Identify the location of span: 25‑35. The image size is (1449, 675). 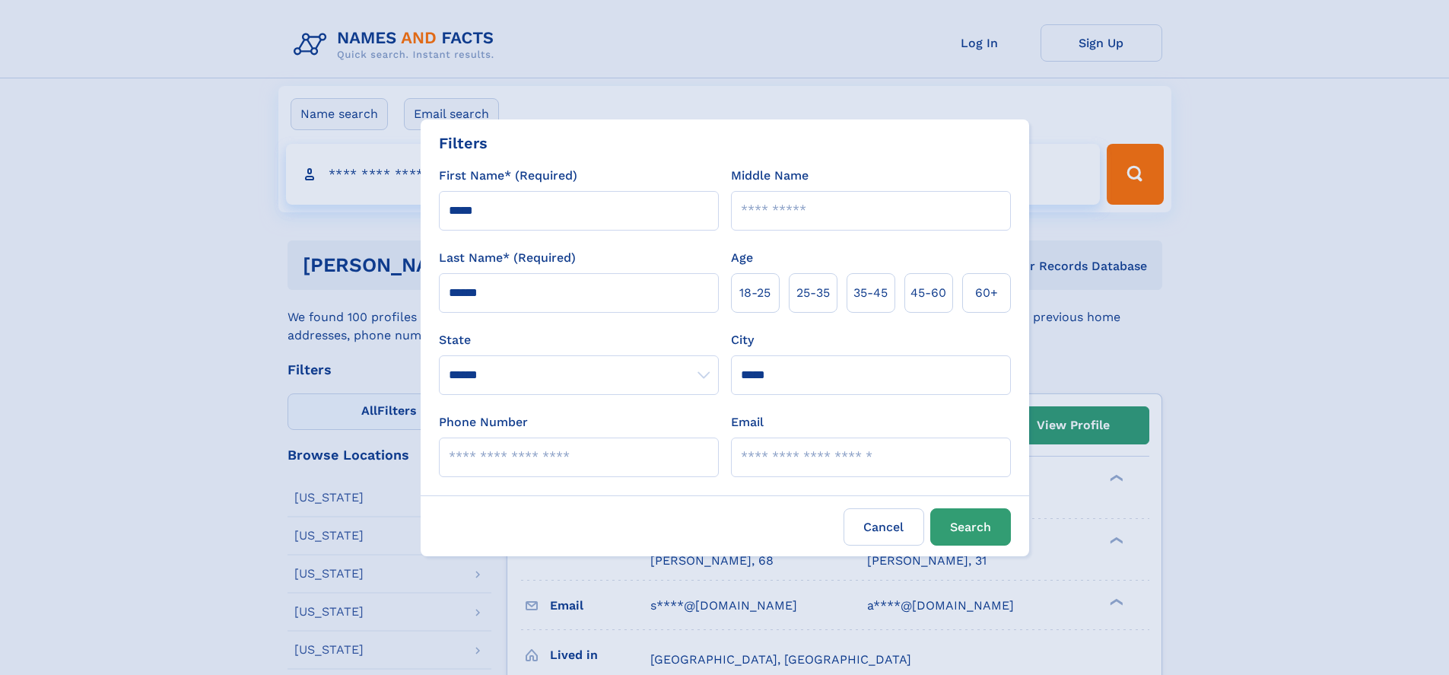
(813, 293).